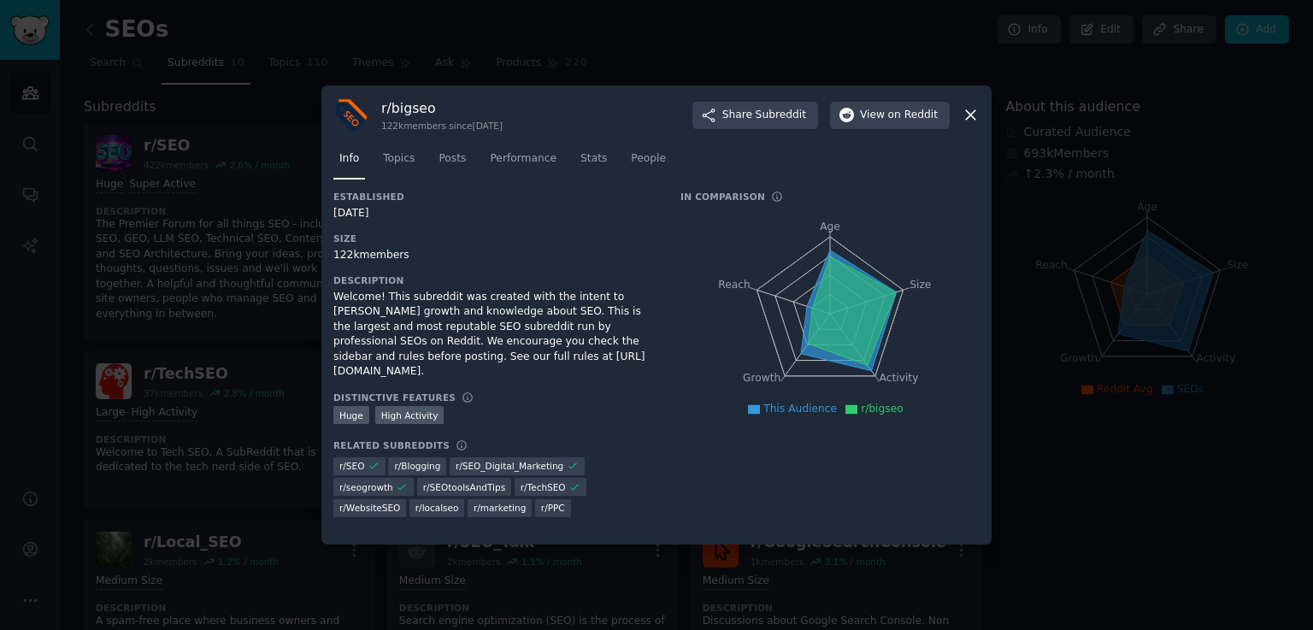 The image size is (1313, 630). I want to click on button: Viewon Reddit, so click(890, 115).